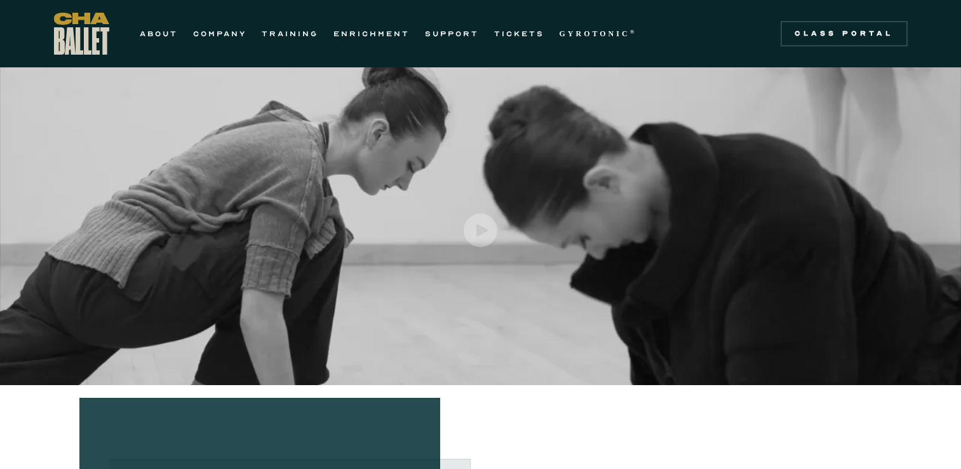 The width and height of the screenshot is (961, 469). I want to click on a: ABOUT, so click(159, 34).